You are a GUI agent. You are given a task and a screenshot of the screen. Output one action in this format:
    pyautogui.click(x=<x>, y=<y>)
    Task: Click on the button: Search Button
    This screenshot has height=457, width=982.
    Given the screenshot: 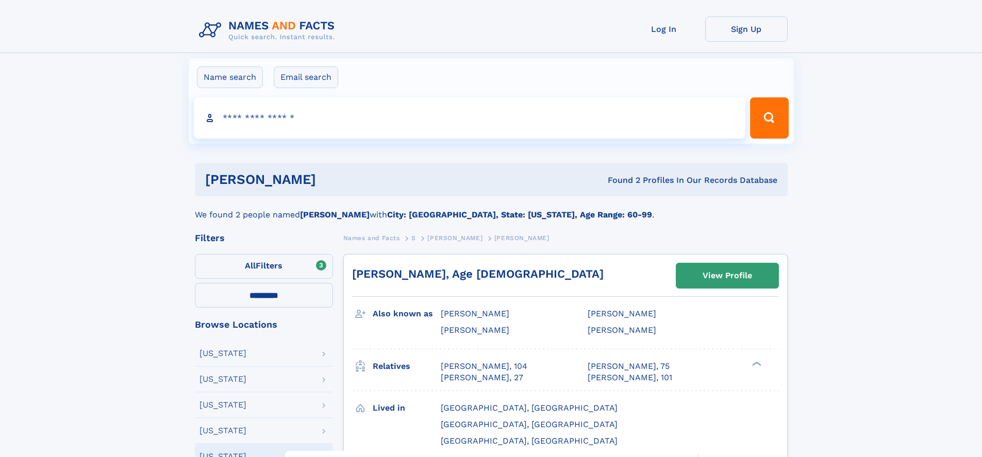 What is the action you would take?
    pyautogui.click(x=769, y=118)
    